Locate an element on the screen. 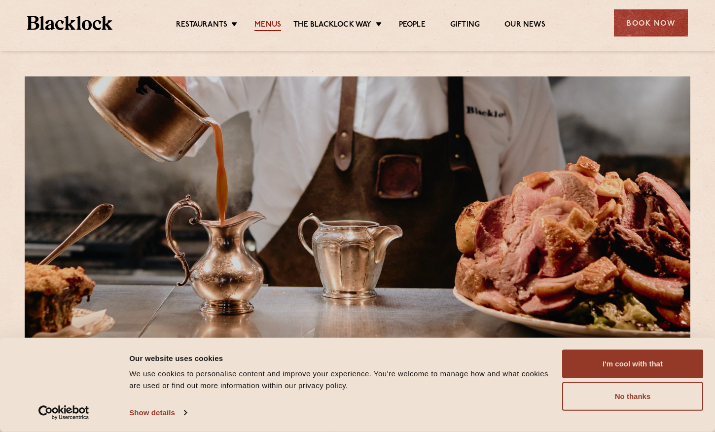 The width and height of the screenshot is (715, 432). a: Usercentrics Cookiebot - opens in a new window is located at coordinates (64, 413).